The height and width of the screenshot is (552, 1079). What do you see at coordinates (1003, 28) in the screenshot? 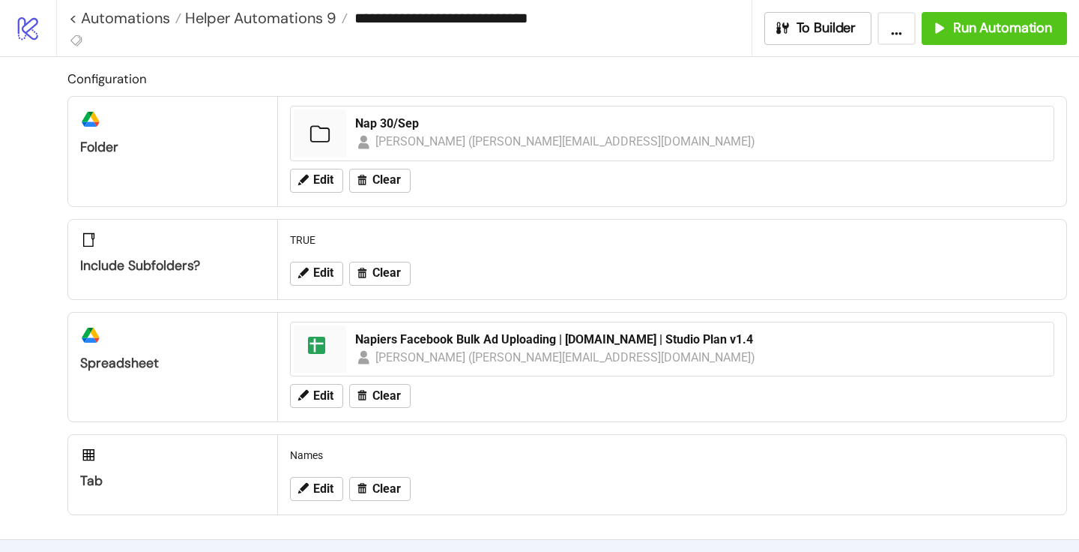
I see `span: Run Automation` at bounding box center [1003, 28].